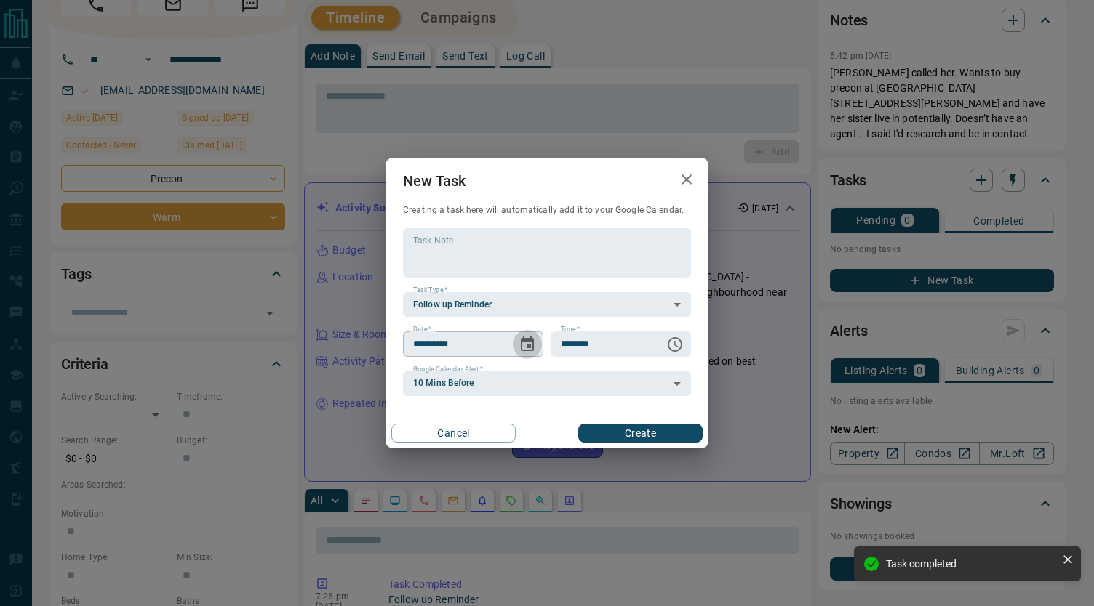 This screenshot has width=1094, height=606. Describe the element at coordinates (434, 181) in the screenshot. I see `h2: New Task` at that location.